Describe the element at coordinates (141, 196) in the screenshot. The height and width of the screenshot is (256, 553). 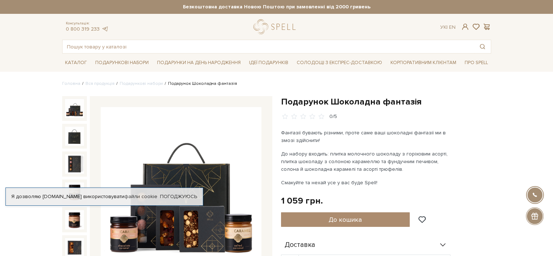
I see `a: файли cookie` at that location.